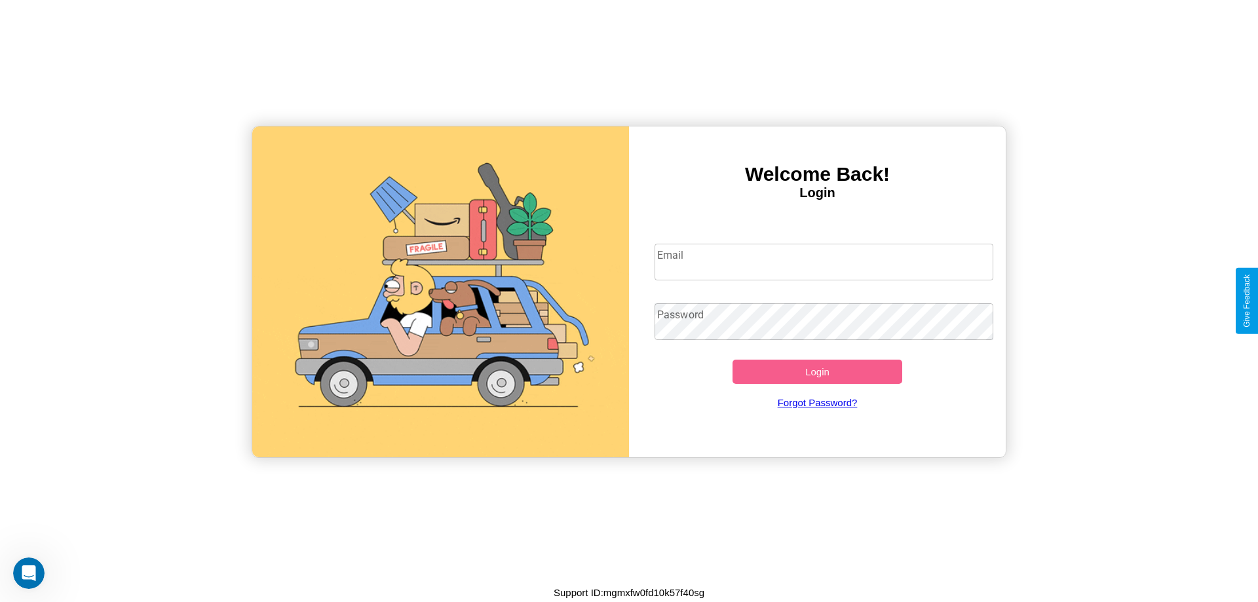 This screenshot has height=602, width=1258. Describe the element at coordinates (818, 402) in the screenshot. I see `a: Forgot Password?` at that location.